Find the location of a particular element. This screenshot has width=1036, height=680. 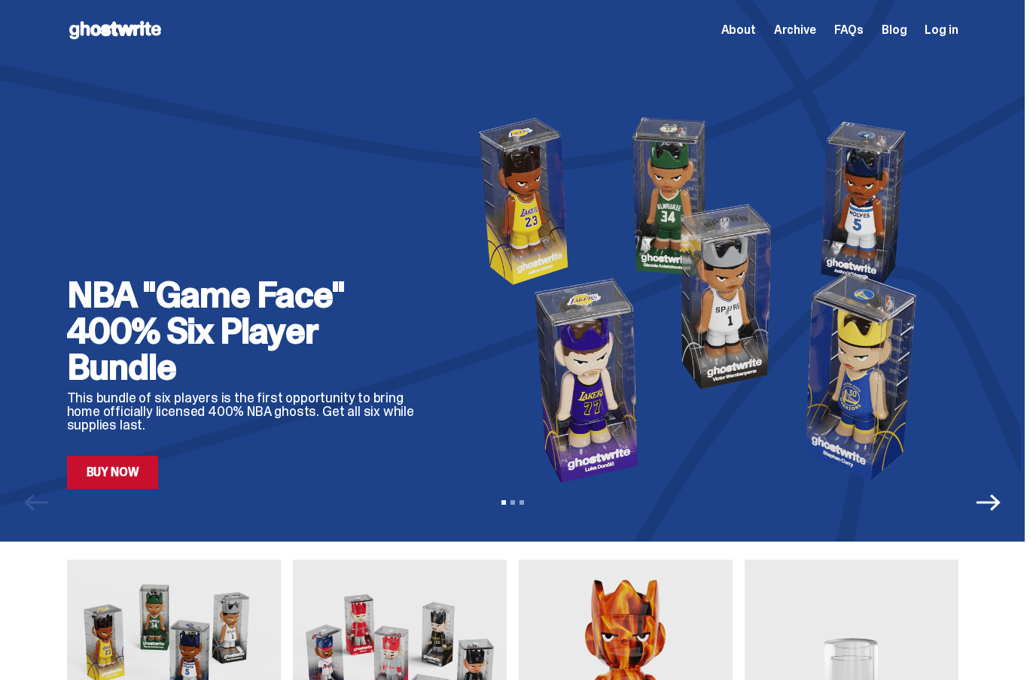

button: View slide 1 is located at coordinates (504, 503).